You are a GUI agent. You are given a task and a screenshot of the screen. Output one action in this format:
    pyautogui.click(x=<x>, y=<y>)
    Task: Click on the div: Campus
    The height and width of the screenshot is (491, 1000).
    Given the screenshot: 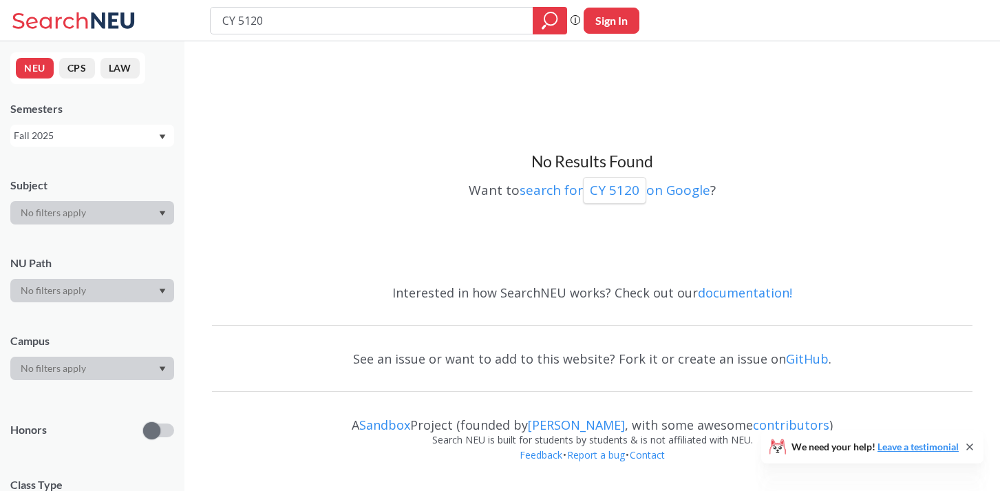 What is the action you would take?
    pyautogui.click(x=92, y=341)
    